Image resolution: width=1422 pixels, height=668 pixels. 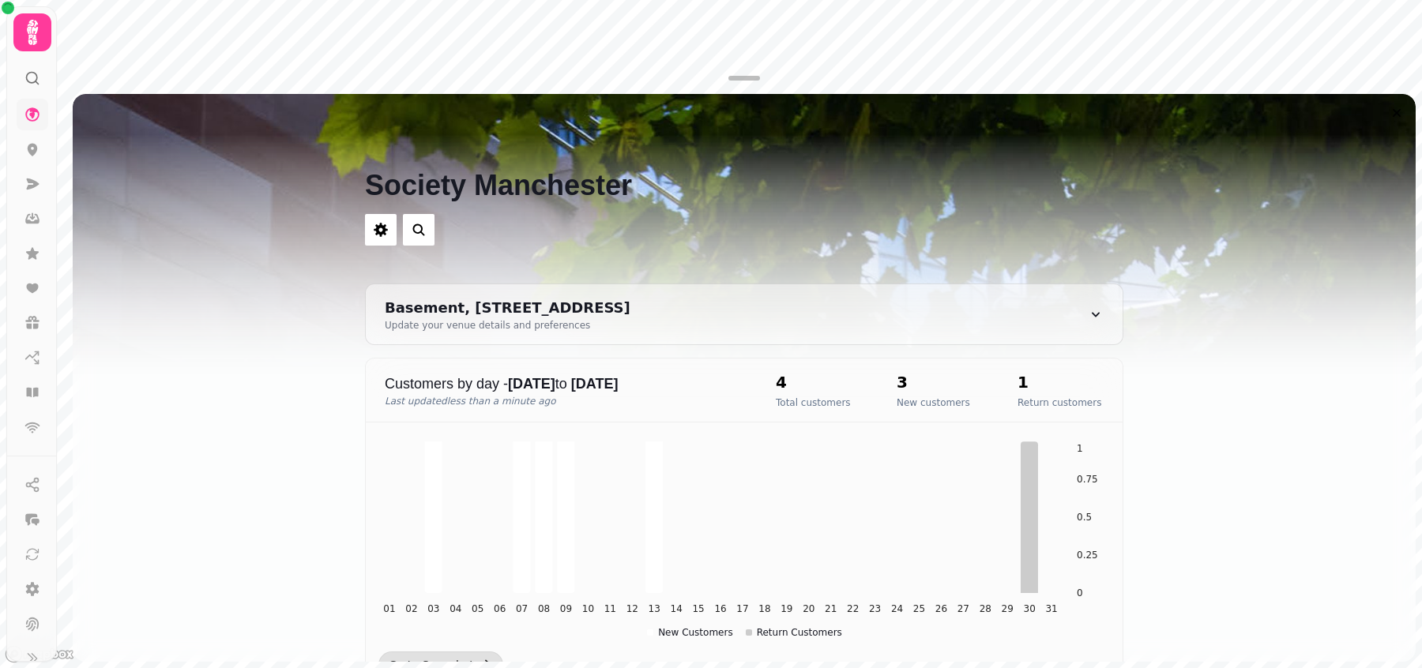 What do you see at coordinates (1029, 609) in the screenshot?
I see `tspan: 30` at bounding box center [1029, 609].